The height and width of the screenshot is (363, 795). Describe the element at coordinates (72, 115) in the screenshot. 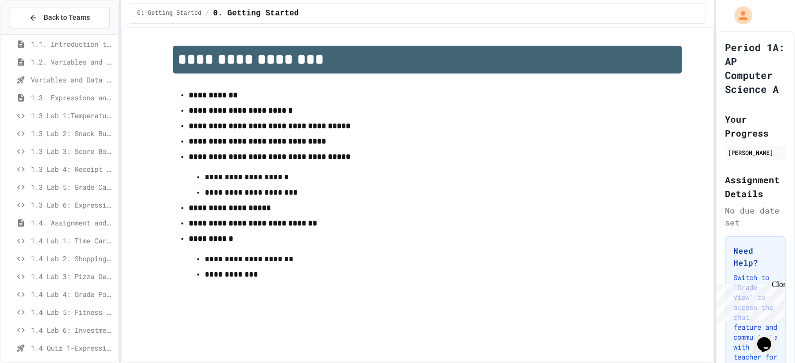

I see `span: 1.3 Lab 1:Temperature Display Fix` at that location.